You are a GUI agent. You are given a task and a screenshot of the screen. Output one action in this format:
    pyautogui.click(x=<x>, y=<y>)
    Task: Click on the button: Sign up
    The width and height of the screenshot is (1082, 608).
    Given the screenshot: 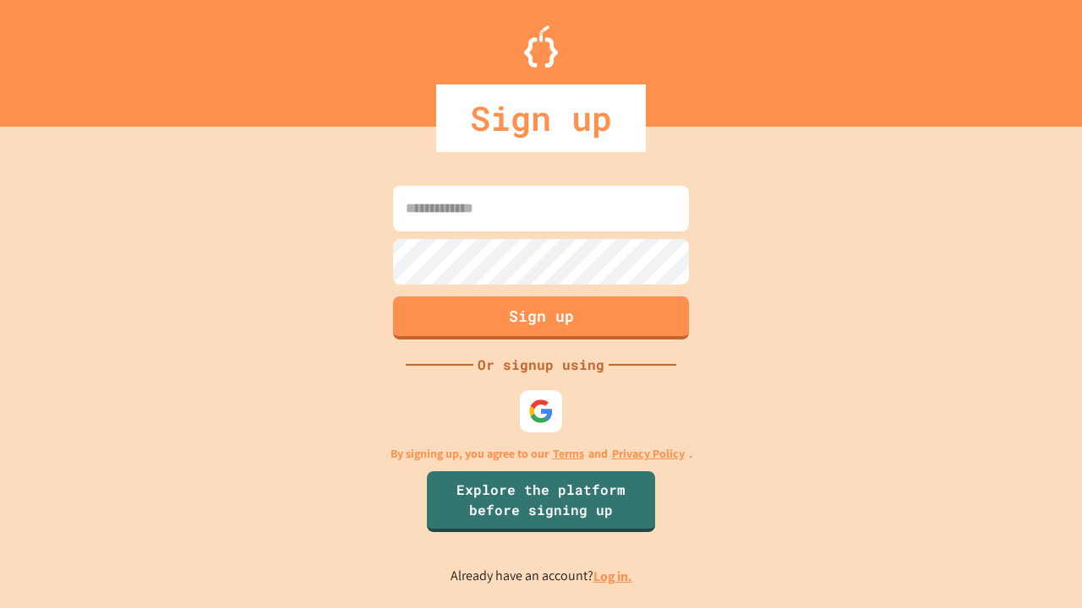 What is the action you would take?
    pyautogui.click(x=541, y=318)
    